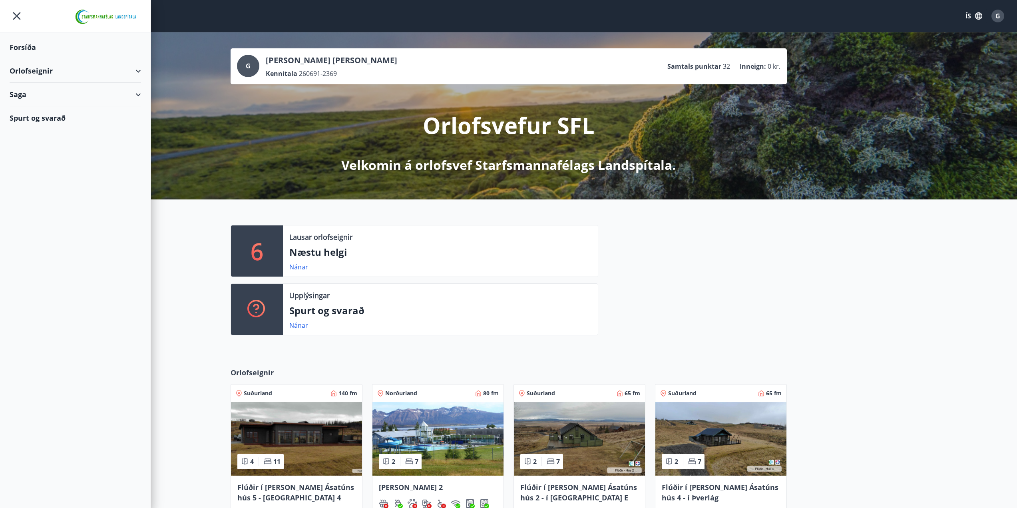  I want to click on p: Kennitala, so click(281, 74).